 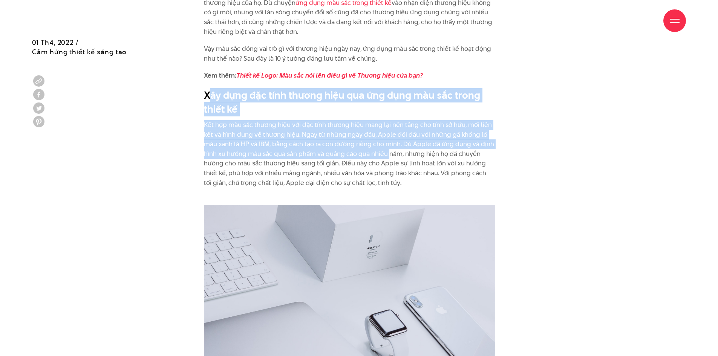 What do you see at coordinates (329, 75) in the screenshot?
I see `em: Thiết kế Logo: Màu sắc nói lên điều gì về Thương hiệu của bạn?` at bounding box center [329, 75].